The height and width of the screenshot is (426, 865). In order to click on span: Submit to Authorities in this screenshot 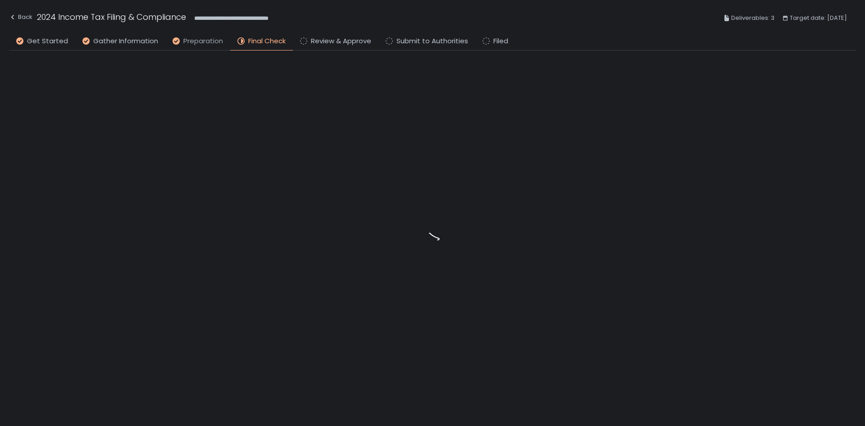, I will do `click(432, 41)`.